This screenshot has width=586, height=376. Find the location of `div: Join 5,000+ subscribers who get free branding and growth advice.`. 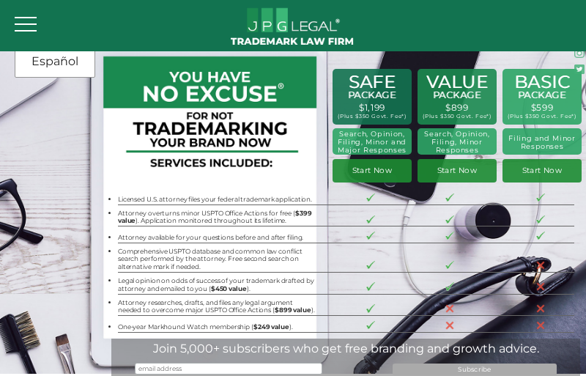

div: Join 5,000+ subscribers who get free branding and growth advice. is located at coordinates (346, 348).